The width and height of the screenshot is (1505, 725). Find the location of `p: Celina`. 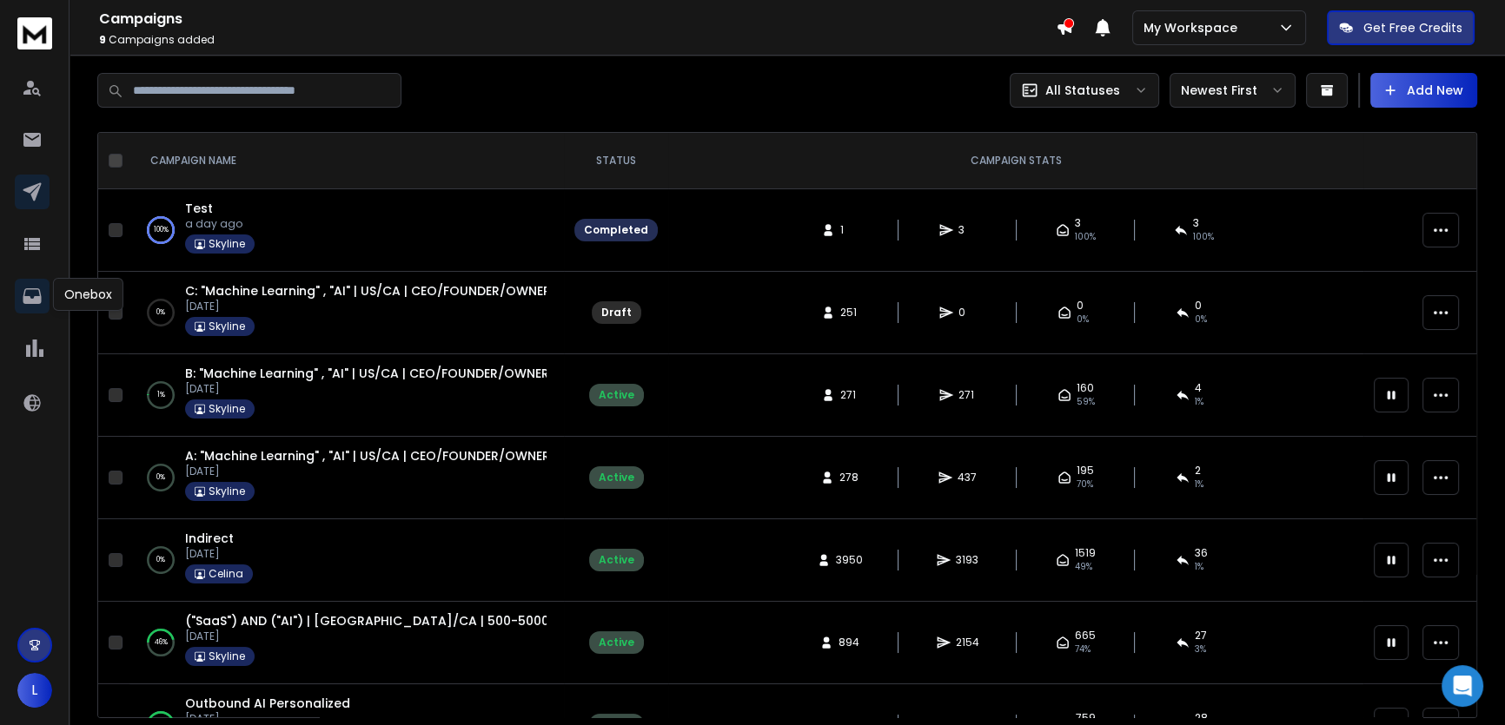

p: Celina is located at coordinates (226, 574).